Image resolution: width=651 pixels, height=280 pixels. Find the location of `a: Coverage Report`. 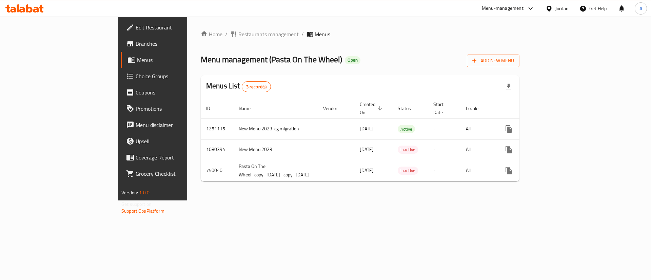

a: Coverage Report is located at coordinates (174, 158).